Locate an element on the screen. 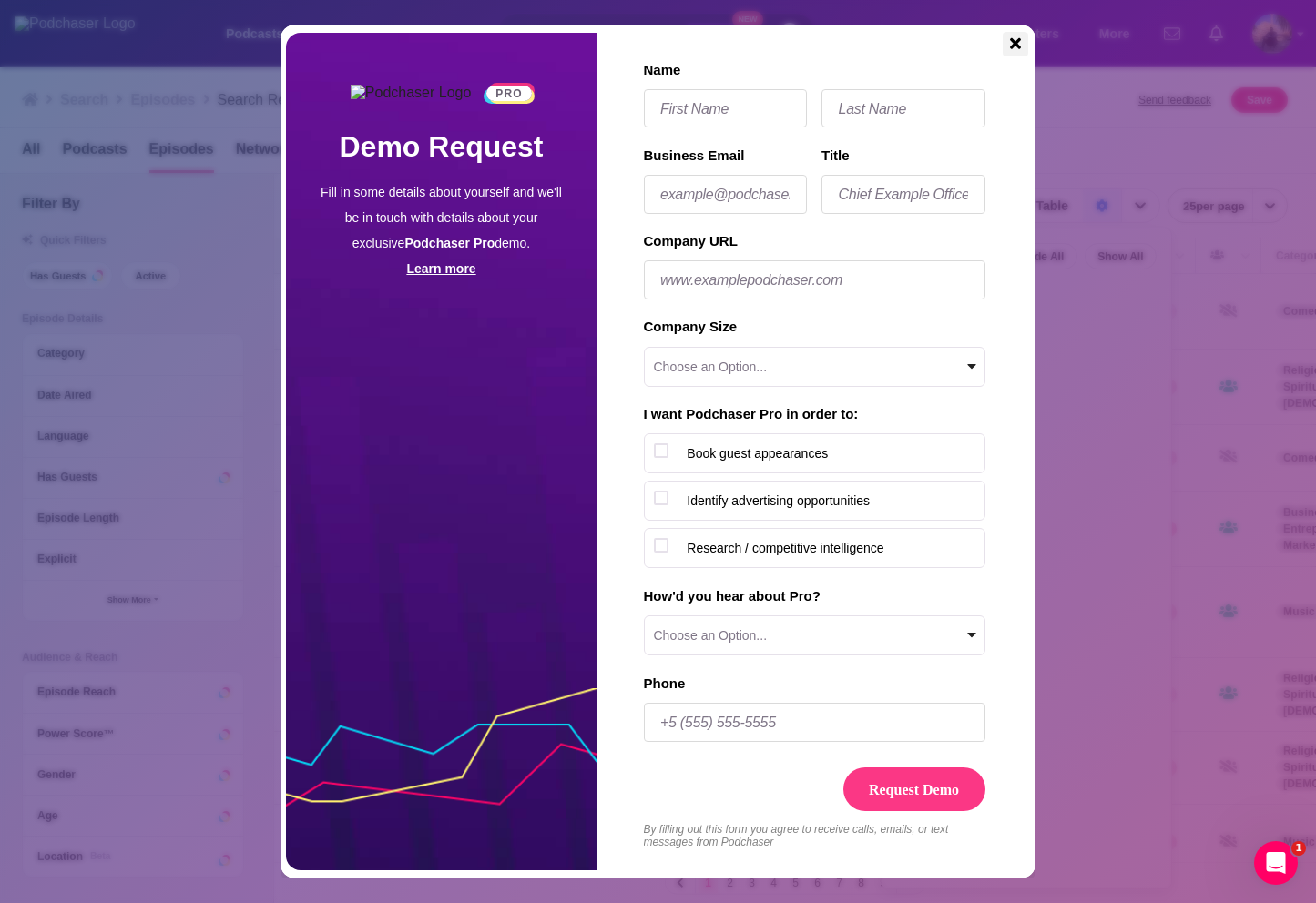 This screenshot has width=1316, height=903. label: I want Podchaser Pro in order to: is located at coordinates (819, 415).